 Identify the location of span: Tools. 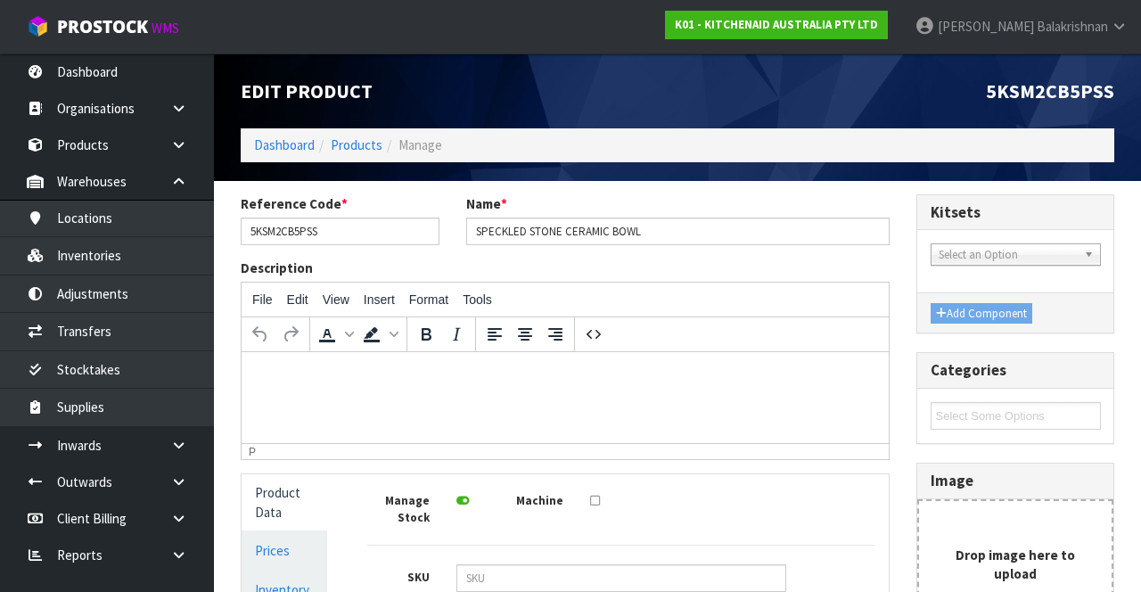
(477, 299).